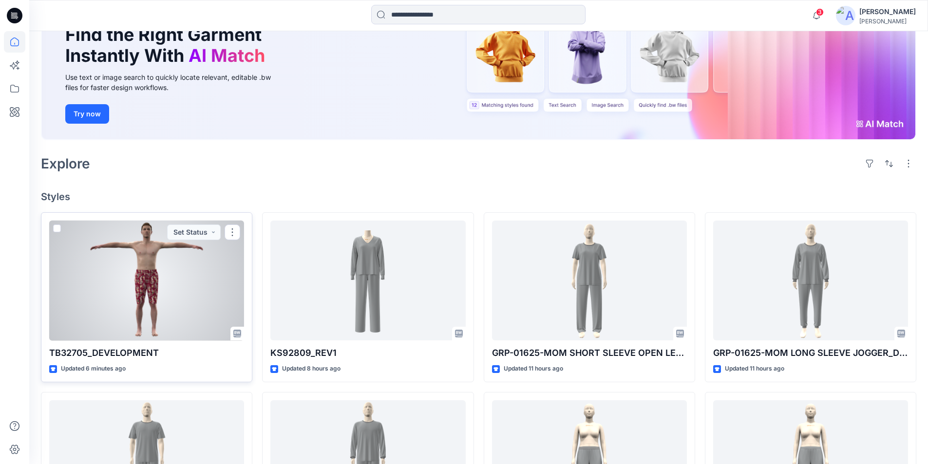 The height and width of the screenshot is (464, 928). I want to click on a: KS92809_REV1, so click(368, 281).